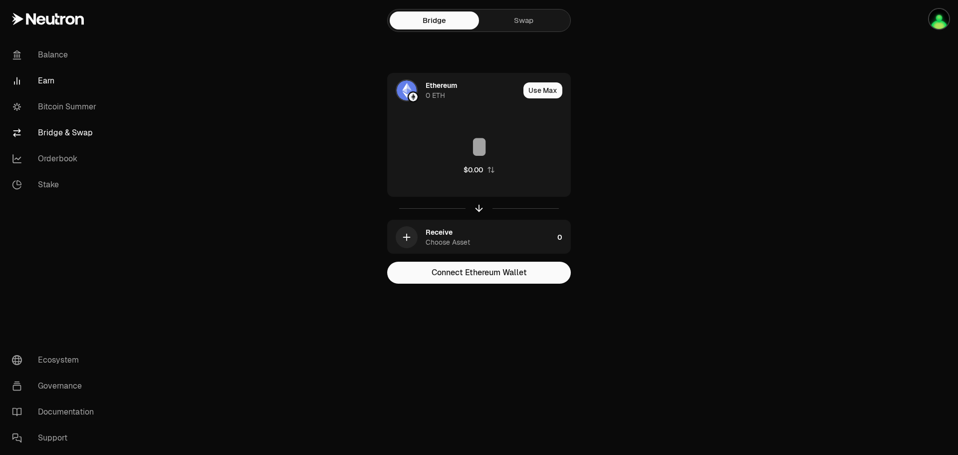 The width and height of the screenshot is (958, 455). Describe the element at coordinates (434, 20) in the screenshot. I see `a: Bridge` at that location.